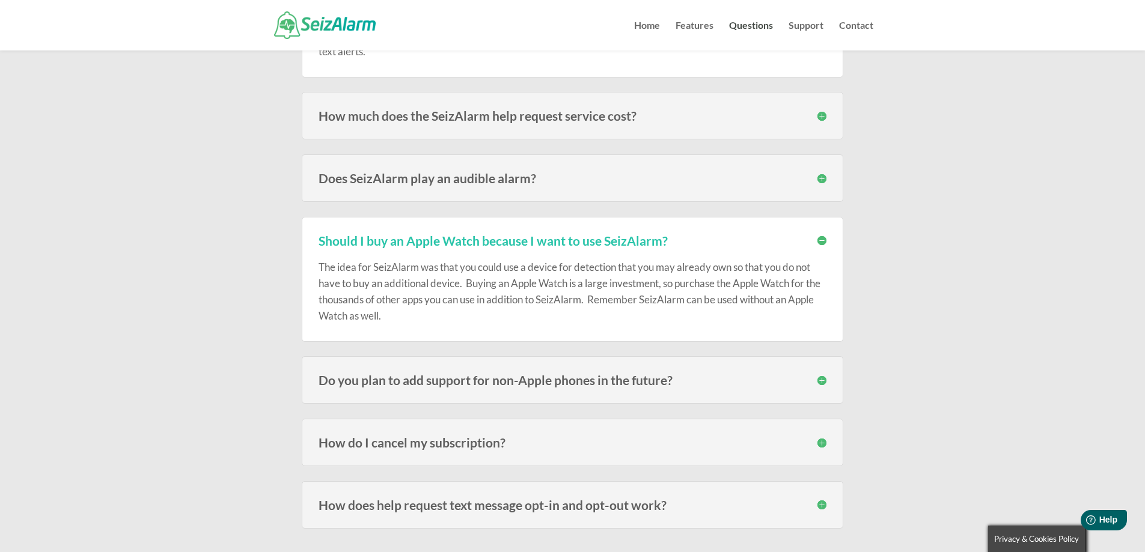 The width and height of the screenshot is (1145, 552). Describe the element at coordinates (751, 35) in the screenshot. I see `a: Questions` at that location.